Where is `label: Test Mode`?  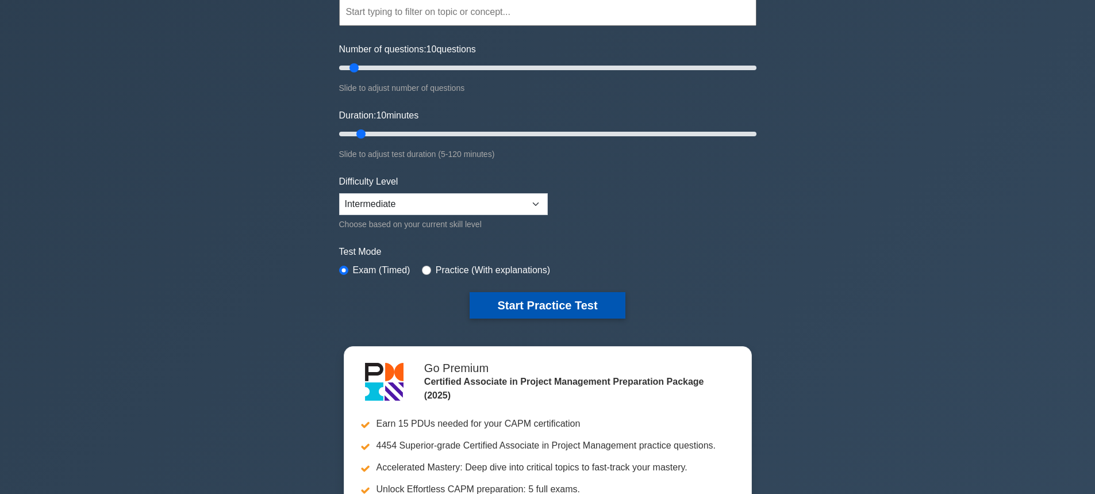 label: Test Mode is located at coordinates (548, 252).